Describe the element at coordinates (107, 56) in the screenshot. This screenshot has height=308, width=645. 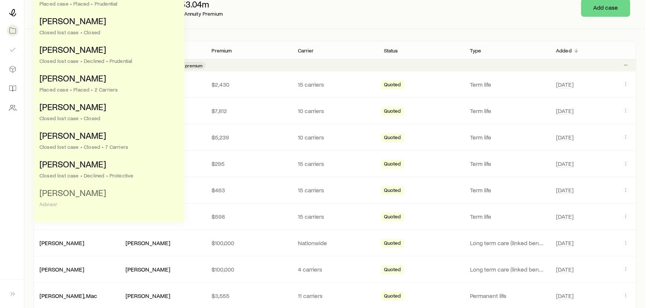
I see `li: Logan, Hunter` at that location.